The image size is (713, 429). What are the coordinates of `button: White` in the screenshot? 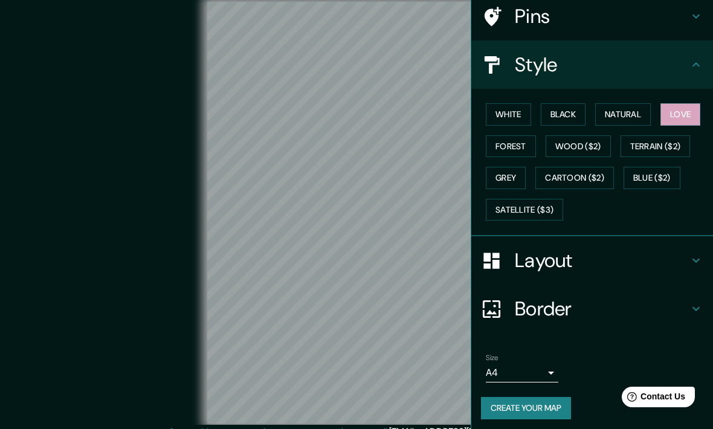 It's located at (508, 114).